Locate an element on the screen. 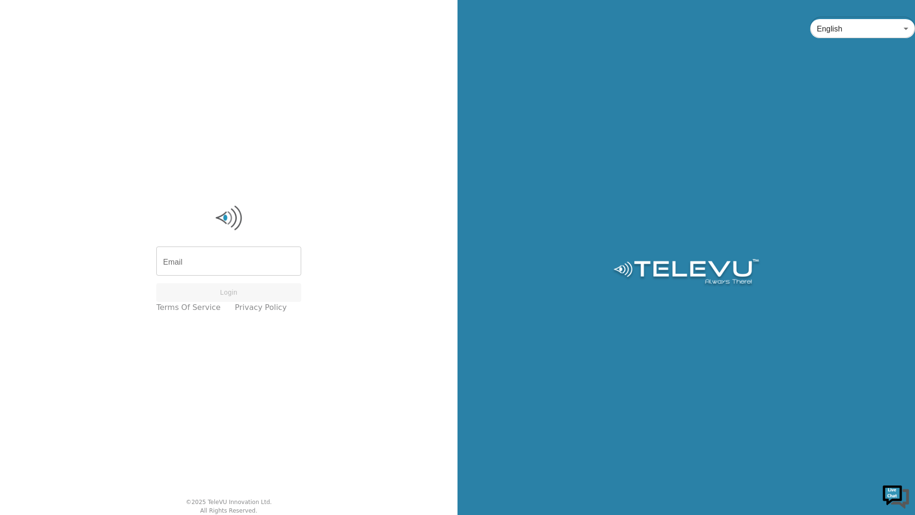  a: Privacy Policy is located at coordinates (261, 308).